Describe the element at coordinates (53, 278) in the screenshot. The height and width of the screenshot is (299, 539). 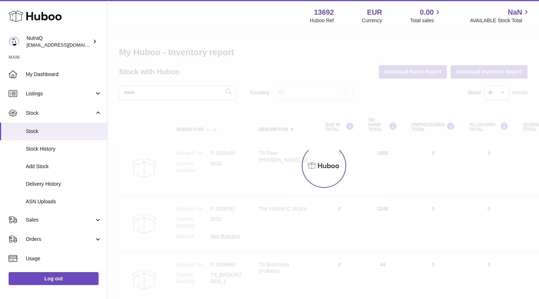
I see `a: Log out` at that location.